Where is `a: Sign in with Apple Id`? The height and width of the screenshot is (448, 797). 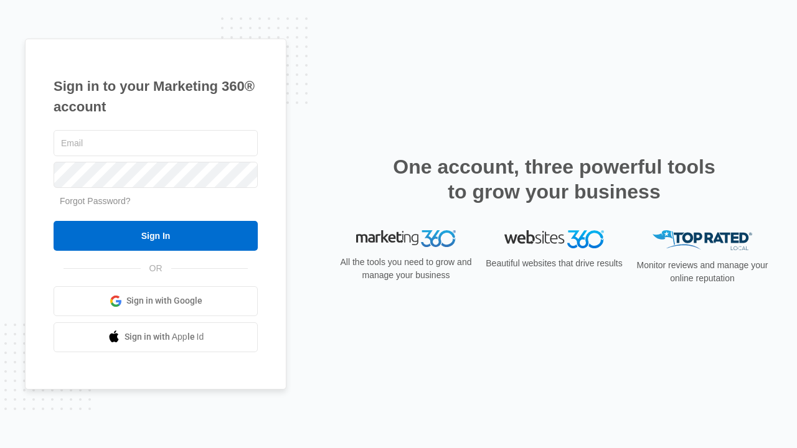 a: Sign in with Apple Id is located at coordinates (156, 337).